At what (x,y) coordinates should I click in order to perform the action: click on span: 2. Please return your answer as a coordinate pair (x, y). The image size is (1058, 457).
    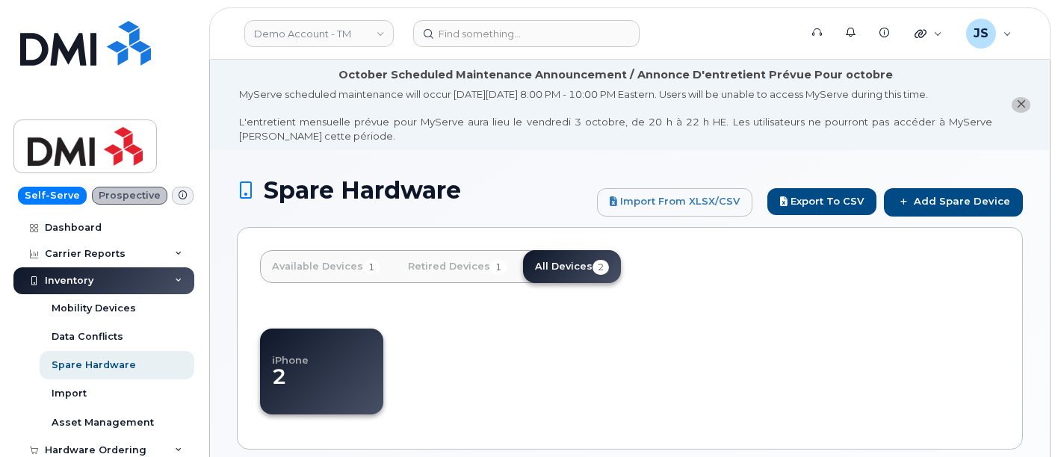
    Looking at the image, I should click on (601, 267).